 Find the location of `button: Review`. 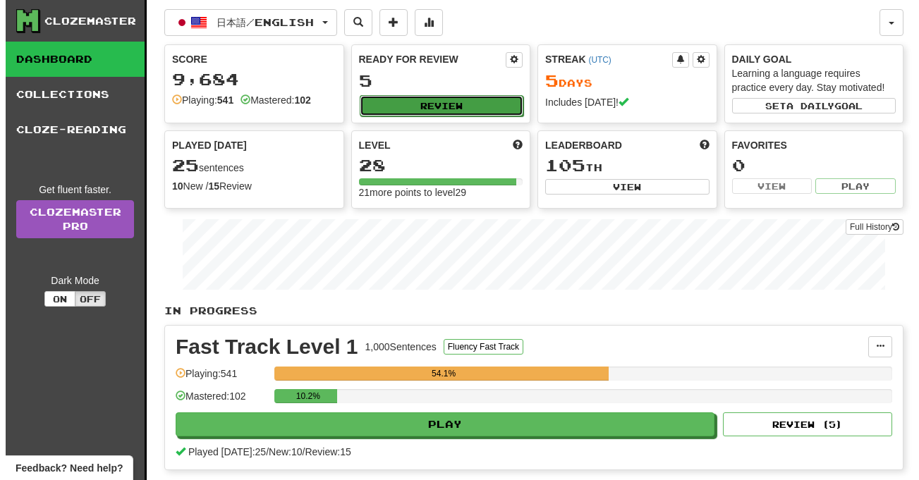

button: Review is located at coordinates (436, 106).